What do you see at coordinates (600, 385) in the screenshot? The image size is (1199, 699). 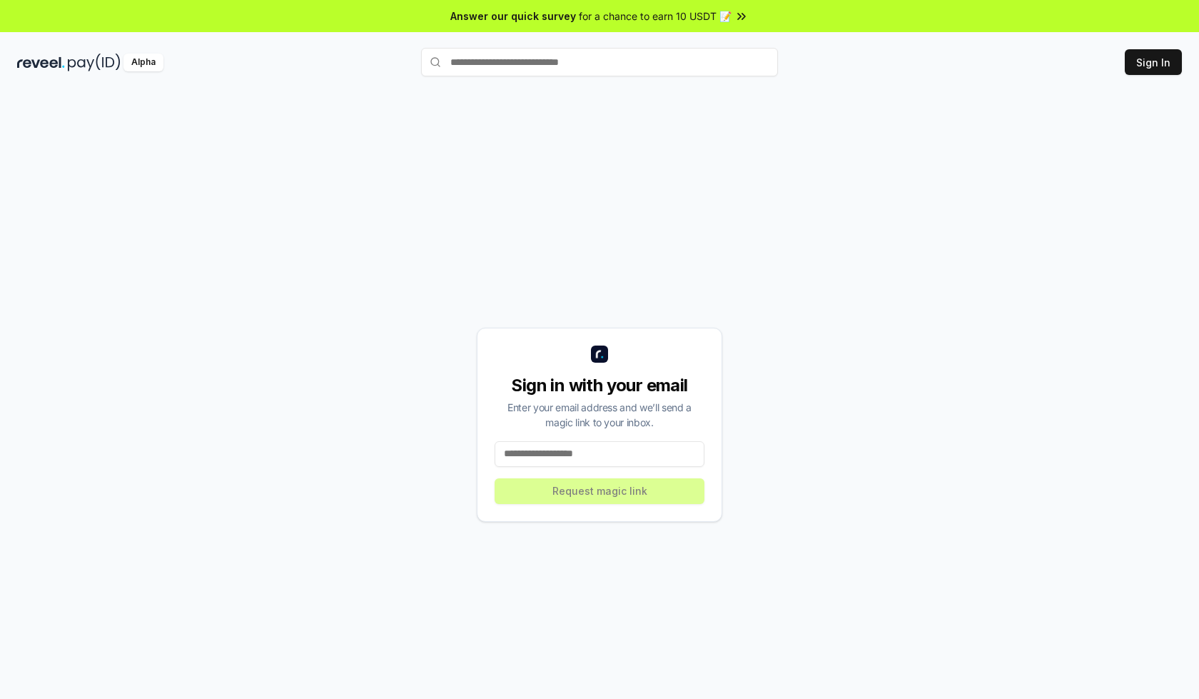 I see `div: Sign in with your email` at bounding box center [600, 385].